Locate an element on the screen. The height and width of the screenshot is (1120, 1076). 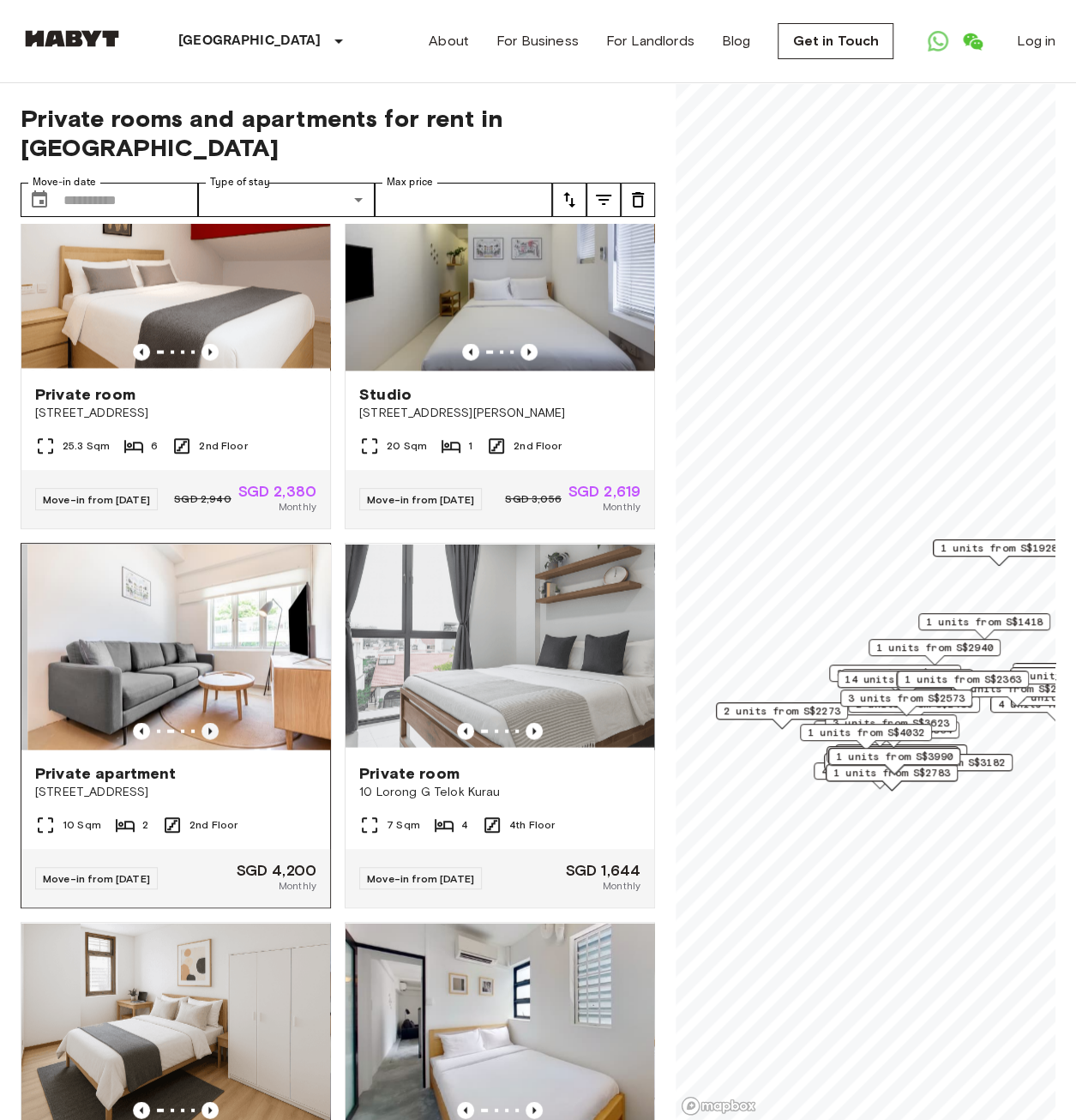
span: 6 is located at coordinates (155, 446).